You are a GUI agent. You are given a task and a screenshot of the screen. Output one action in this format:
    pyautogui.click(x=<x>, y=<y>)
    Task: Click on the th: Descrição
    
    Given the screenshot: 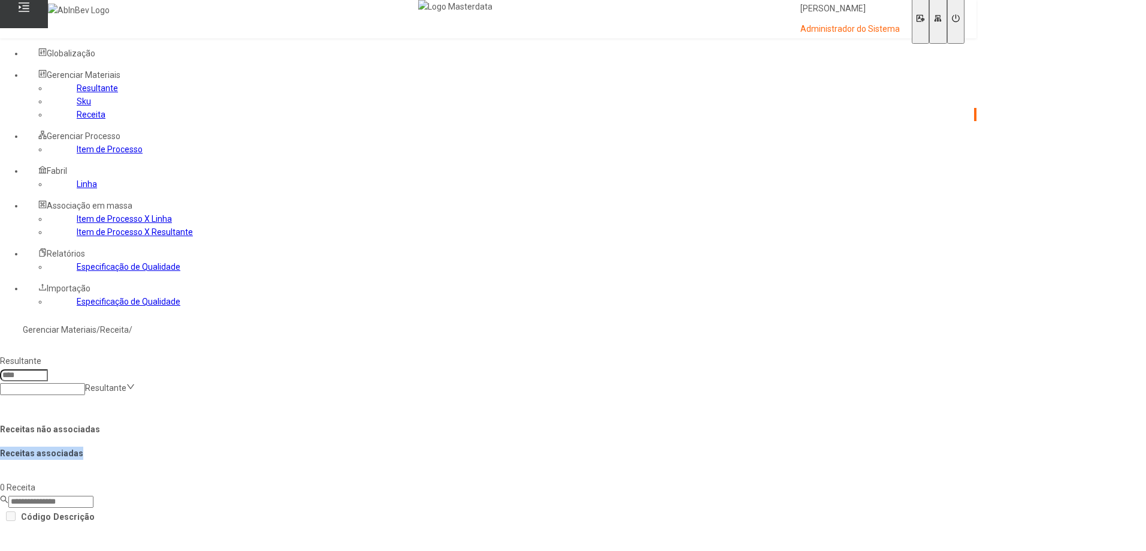 What is the action you would take?
    pyautogui.click(x=74, y=517)
    